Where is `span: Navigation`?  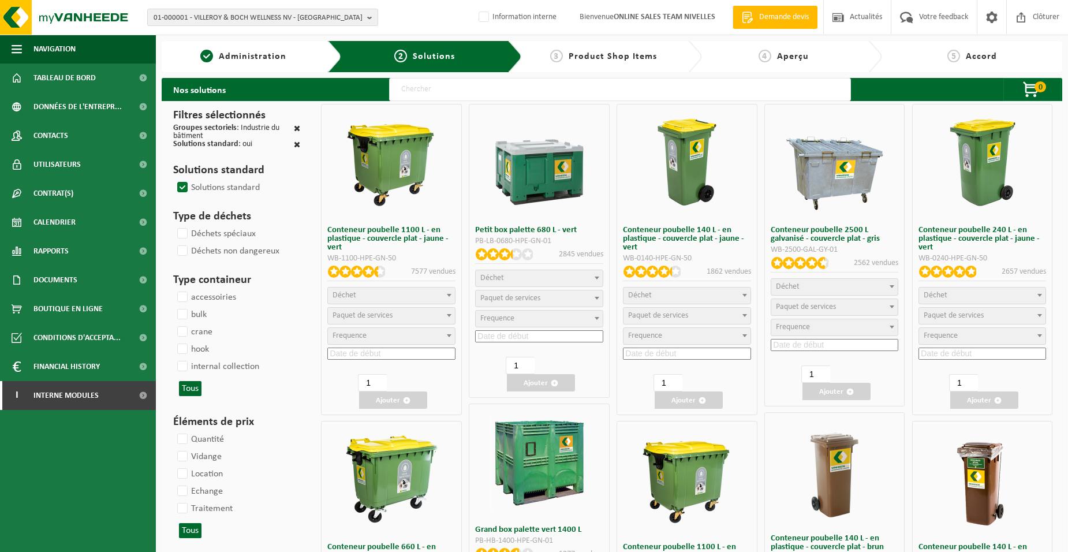 span: Navigation is located at coordinates (54, 49).